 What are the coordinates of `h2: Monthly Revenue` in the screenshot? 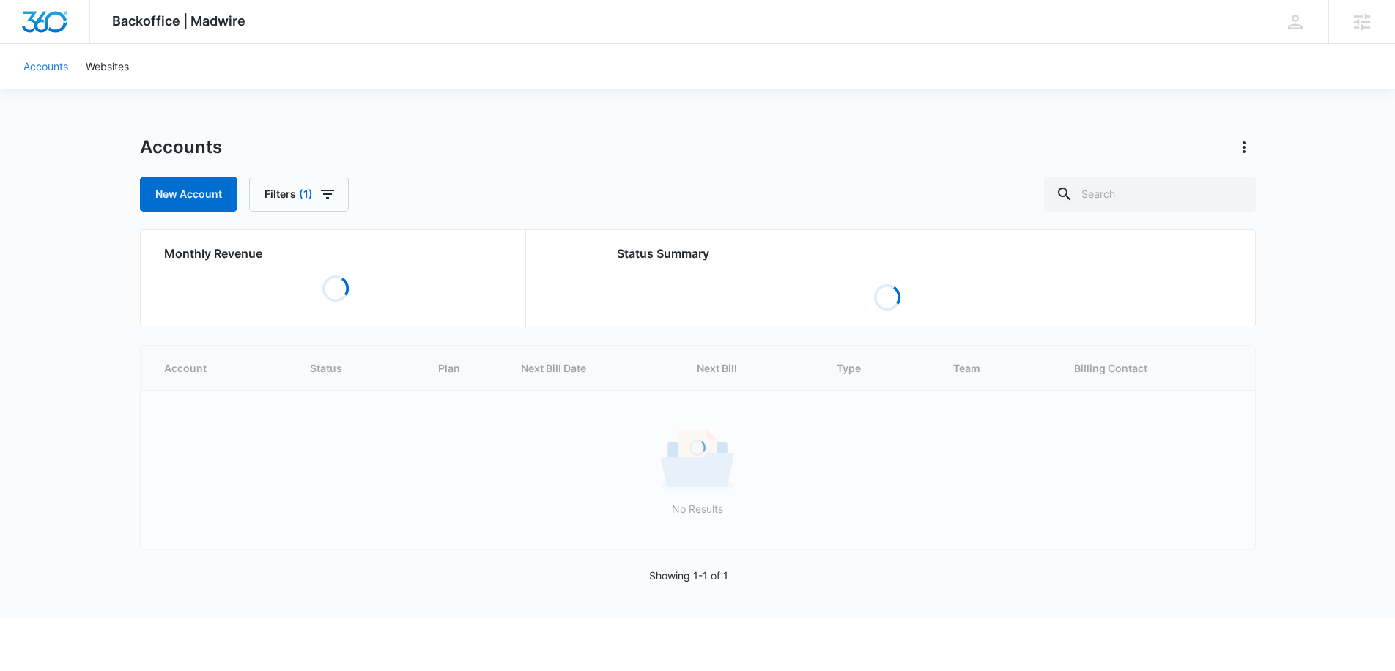 It's located at (336, 254).